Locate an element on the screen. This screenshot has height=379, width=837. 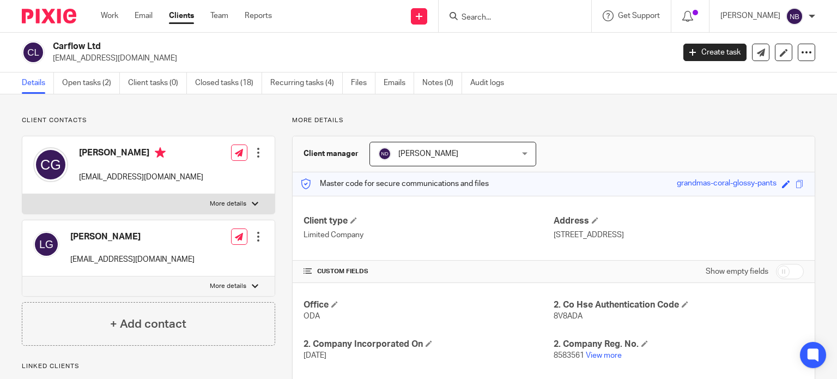
p: Client contacts is located at coordinates (148, 120).